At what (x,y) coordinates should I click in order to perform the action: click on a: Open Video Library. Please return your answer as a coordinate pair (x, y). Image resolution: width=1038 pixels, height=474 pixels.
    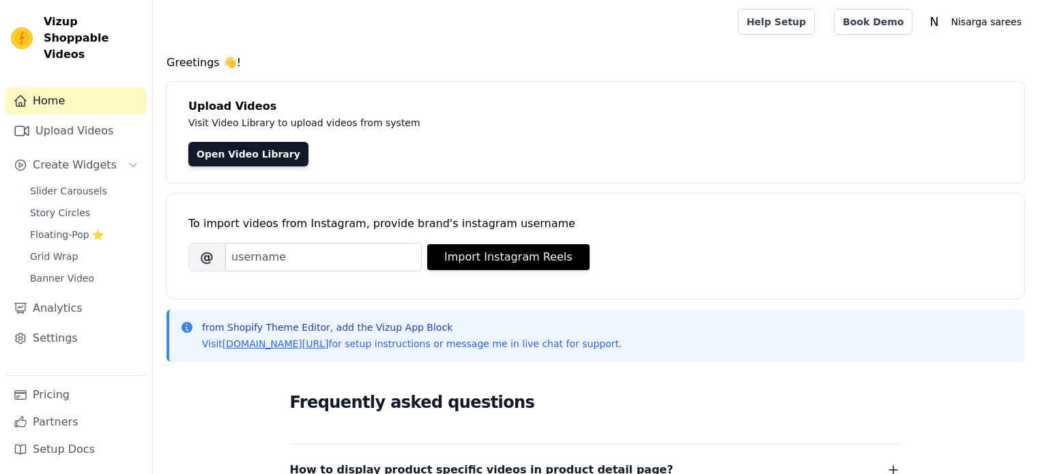
    Looking at the image, I should click on (249, 154).